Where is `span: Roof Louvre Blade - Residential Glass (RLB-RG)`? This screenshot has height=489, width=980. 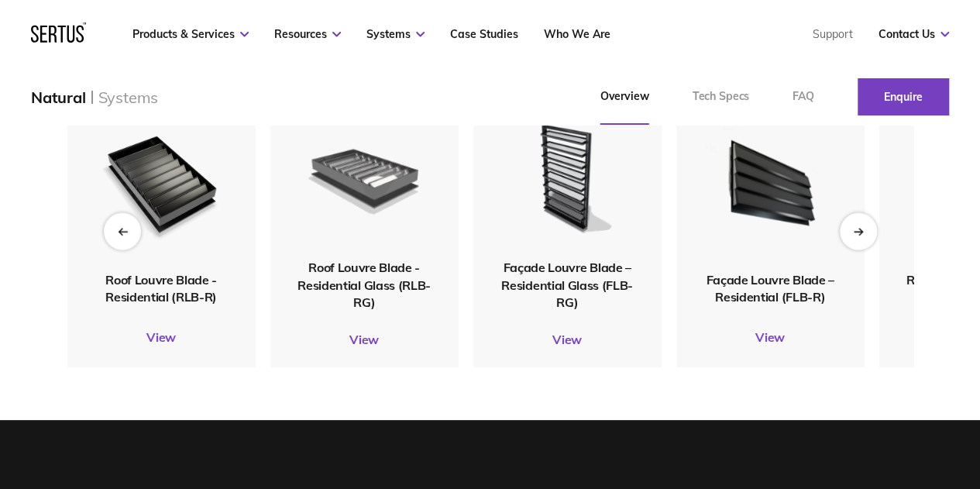 span: Roof Louvre Blade - Residential Glass (RLB-RG) is located at coordinates (364, 284).